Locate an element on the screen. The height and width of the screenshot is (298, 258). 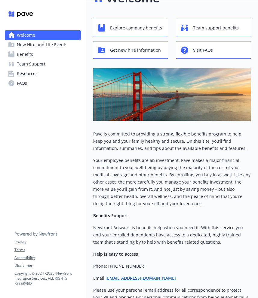
button: Explore company benefits is located at coordinates (131, 28).